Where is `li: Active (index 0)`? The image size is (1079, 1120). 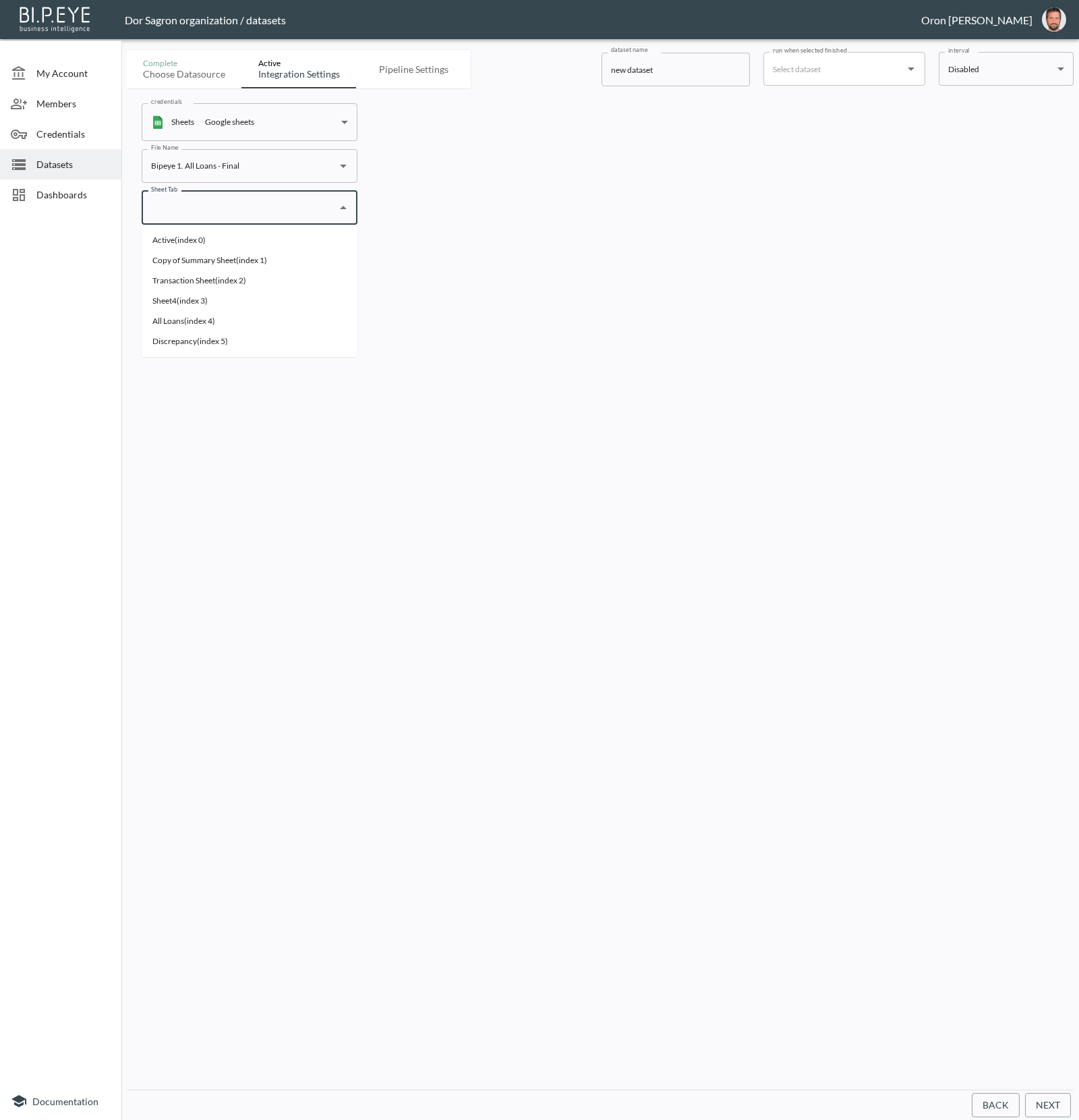 li: Active (index 0) is located at coordinates (250, 240).